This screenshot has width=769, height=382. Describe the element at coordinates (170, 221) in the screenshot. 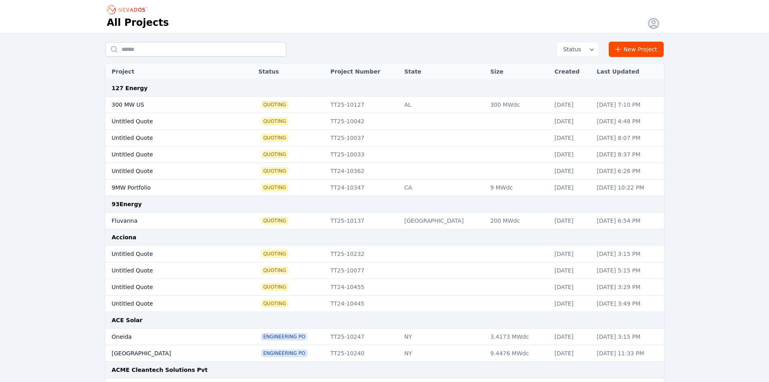

I see `td: Fluvanna` at that location.